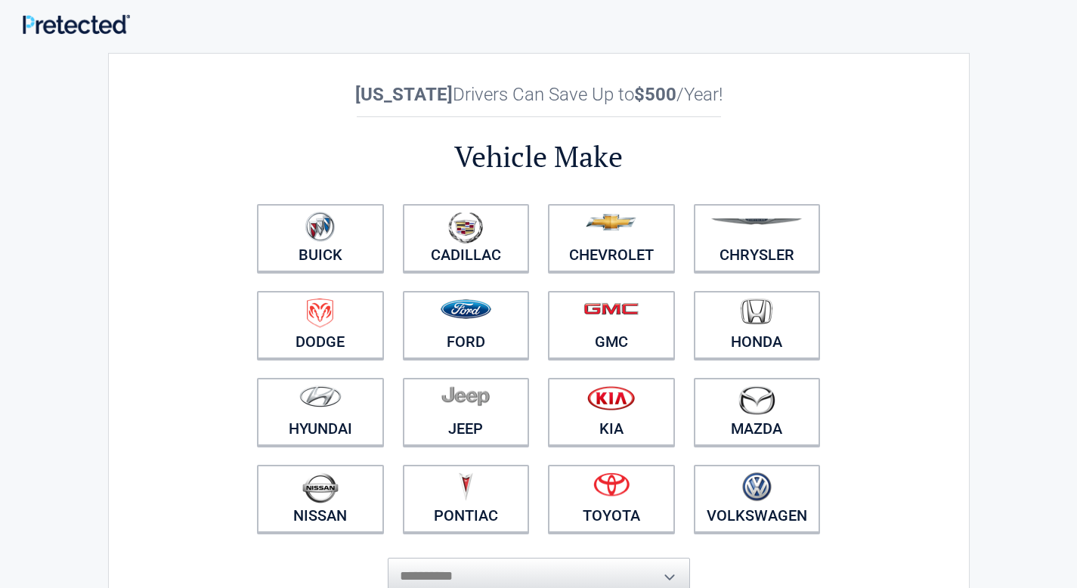 Image resolution: width=1077 pixels, height=588 pixels. Describe the element at coordinates (320, 313) in the screenshot. I see `img: dodge` at that location.